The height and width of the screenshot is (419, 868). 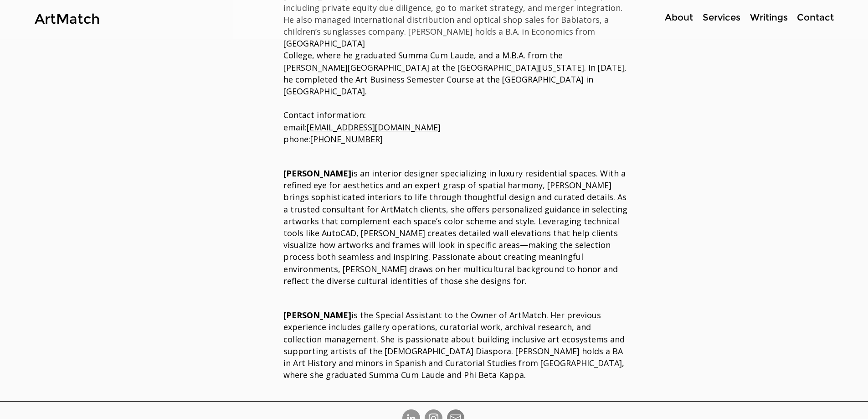 What do you see at coordinates (815, 17) in the screenshot?
I see `a: Contact` at bounding box center [815, 17].